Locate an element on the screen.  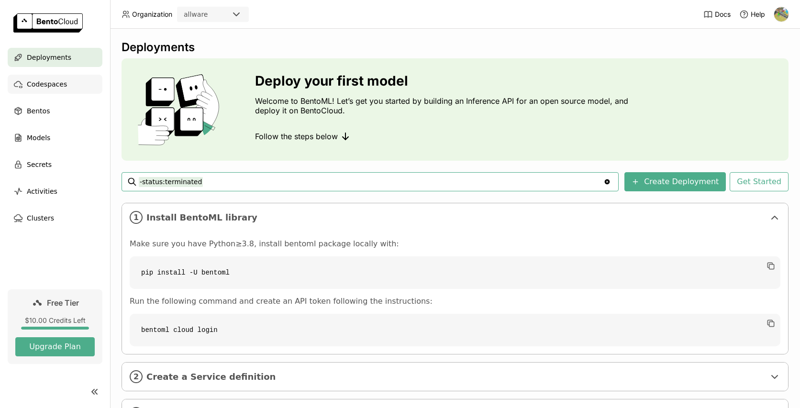
span: Codespaces is located at coordinates (47, 84).